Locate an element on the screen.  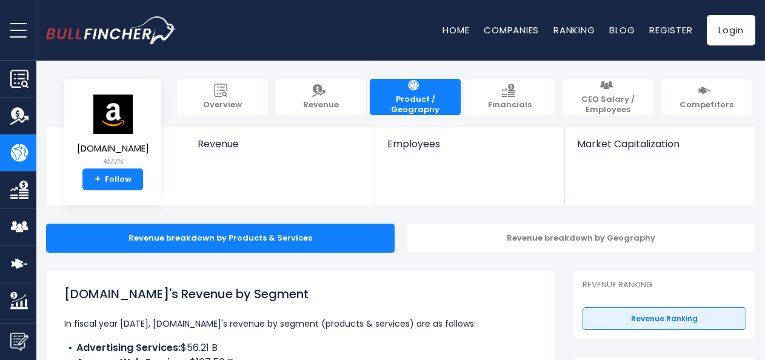
a: Blog is located at coordinates (622, 30).